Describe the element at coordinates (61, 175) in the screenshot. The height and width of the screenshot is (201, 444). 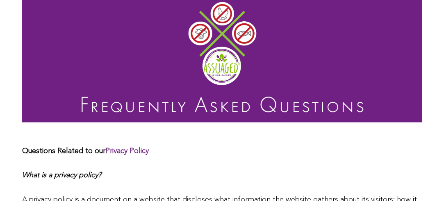
I see `em: What is a privacy policy?` at that location.